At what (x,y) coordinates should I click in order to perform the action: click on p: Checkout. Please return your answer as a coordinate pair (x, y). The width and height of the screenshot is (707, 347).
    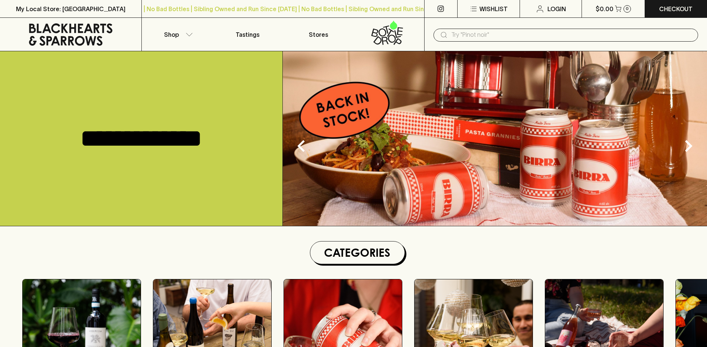
    Looking at the image, I should click on (676, 9).